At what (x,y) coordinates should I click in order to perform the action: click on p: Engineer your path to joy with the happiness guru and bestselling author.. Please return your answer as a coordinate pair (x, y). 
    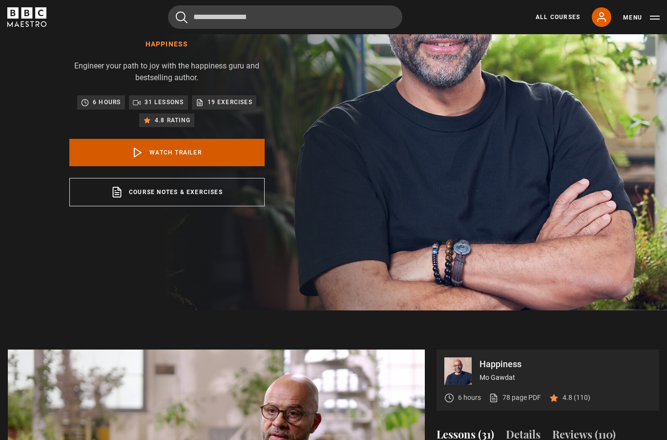
    Looking at the image, I should click on (167, 72).